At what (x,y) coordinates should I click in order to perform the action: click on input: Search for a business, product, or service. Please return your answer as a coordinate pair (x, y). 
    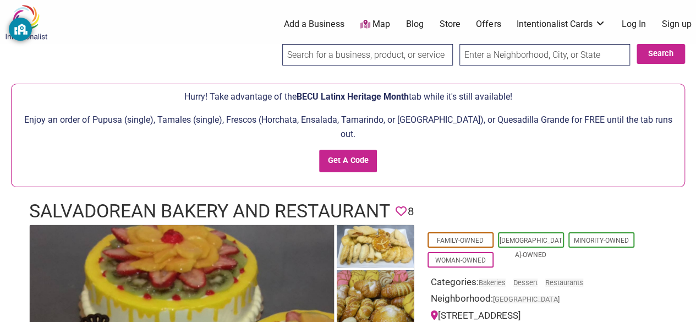
    Looking at the image, I should click on (368, 55).